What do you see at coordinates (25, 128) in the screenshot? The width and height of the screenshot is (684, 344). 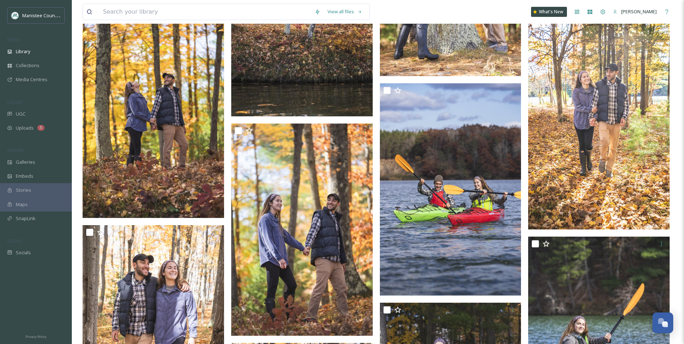 I see `span: Uploads` at bounding box center [25, 128].